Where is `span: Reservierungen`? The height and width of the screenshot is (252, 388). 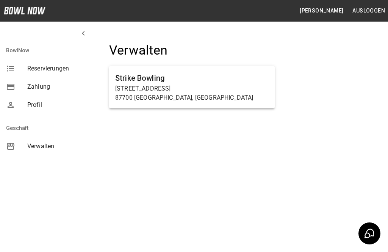
span: Reservierungen is located at coordinates (56, 69).